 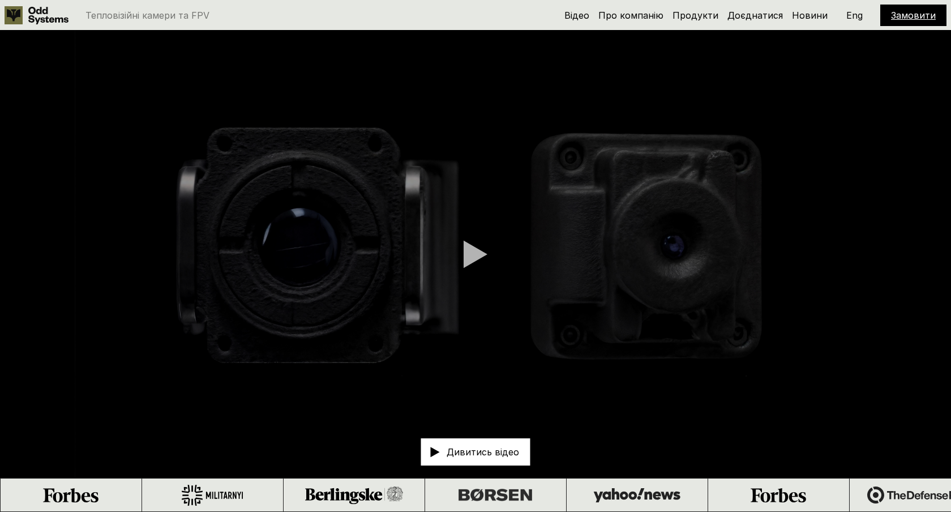 I want to click on p: Тепловізійні камери та FPV, so click(x=147, y=15).